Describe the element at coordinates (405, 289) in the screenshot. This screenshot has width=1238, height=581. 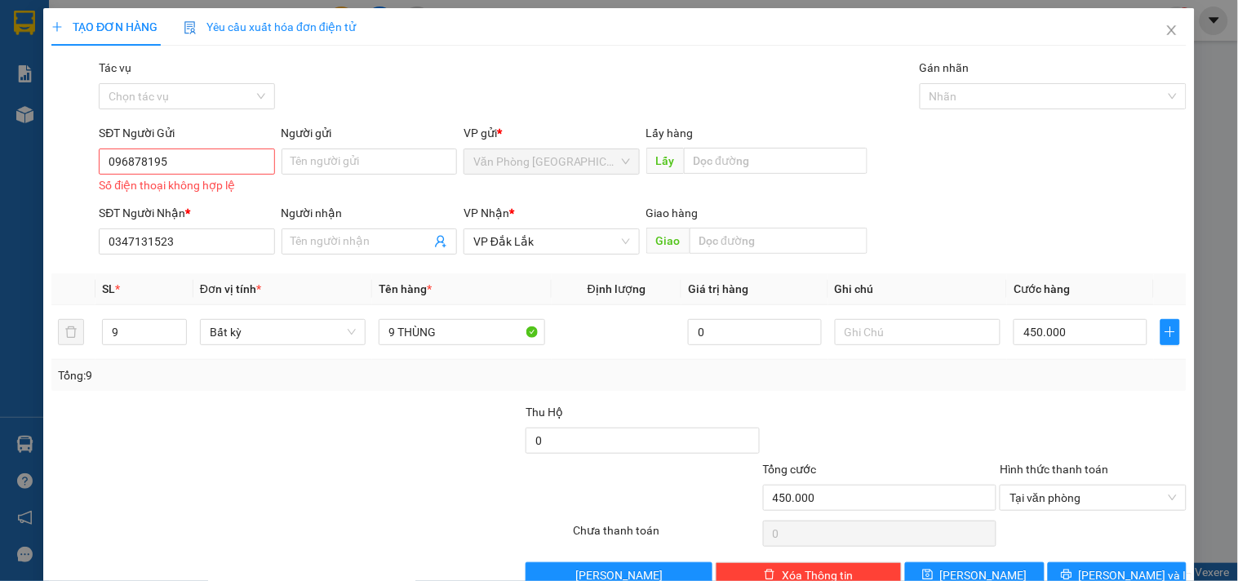
I see `span: Tên hàng` at that location.